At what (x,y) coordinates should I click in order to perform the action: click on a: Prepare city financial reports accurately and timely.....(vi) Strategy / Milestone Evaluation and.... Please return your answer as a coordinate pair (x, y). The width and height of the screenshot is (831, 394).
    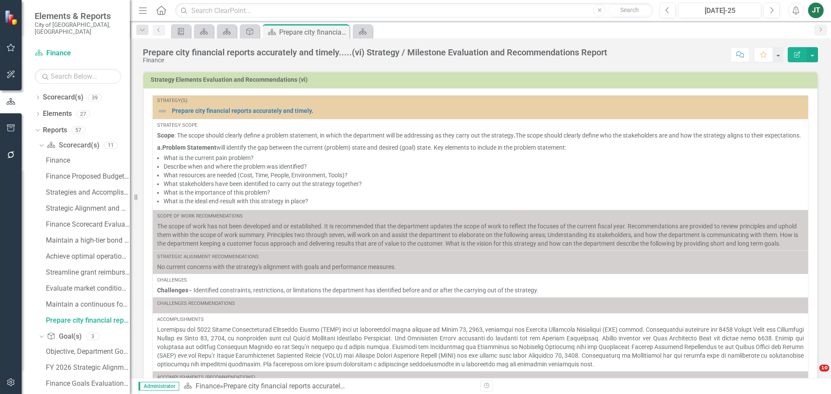
    Looking at the image, I should click on (87, 321).